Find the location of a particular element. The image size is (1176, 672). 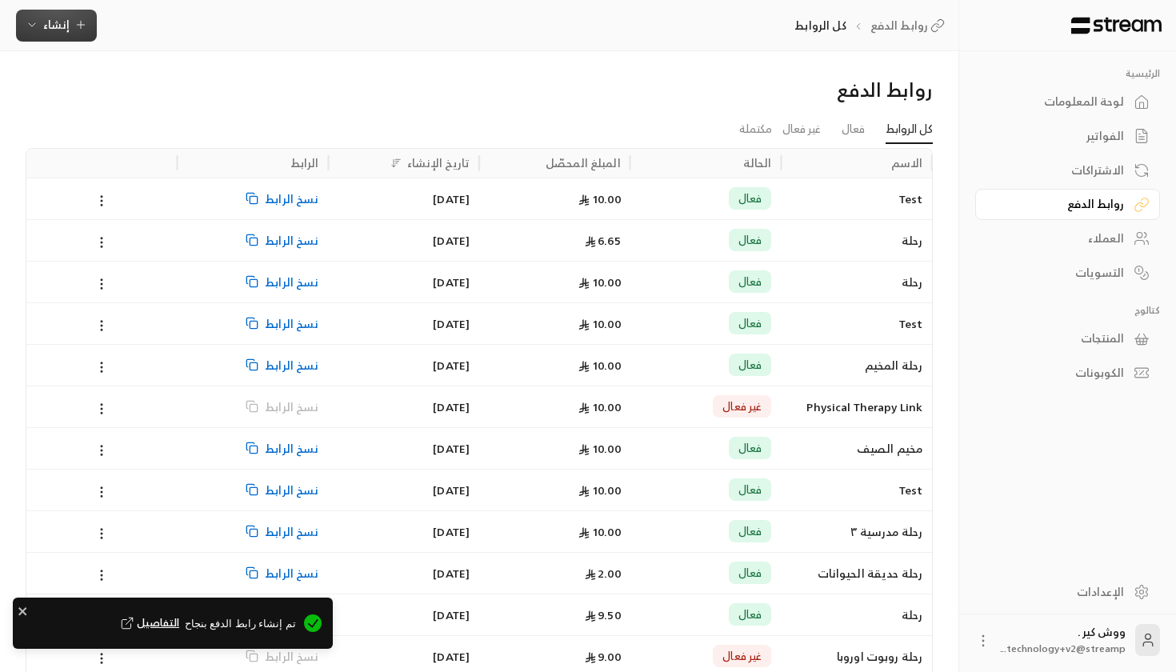

div: ووش كير . is located at coordinates (1063, 640).